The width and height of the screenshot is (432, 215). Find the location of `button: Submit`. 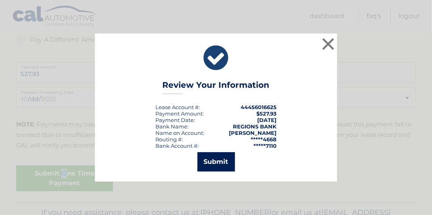

button: Submit is located at coordinates (216, 162).